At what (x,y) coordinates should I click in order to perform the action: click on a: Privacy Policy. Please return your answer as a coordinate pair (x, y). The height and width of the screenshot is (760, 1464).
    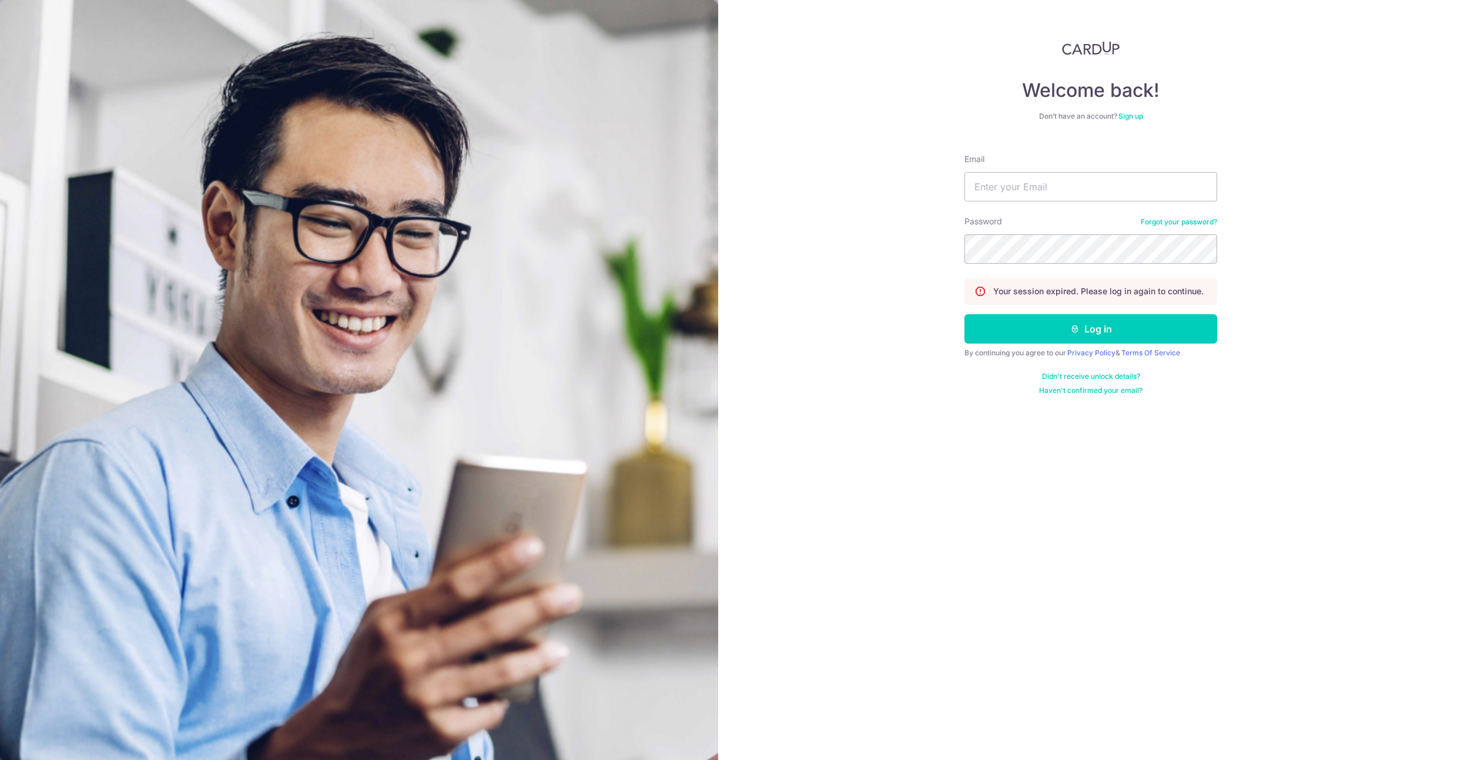
    Looking at the image, I should click on (1091, 353).